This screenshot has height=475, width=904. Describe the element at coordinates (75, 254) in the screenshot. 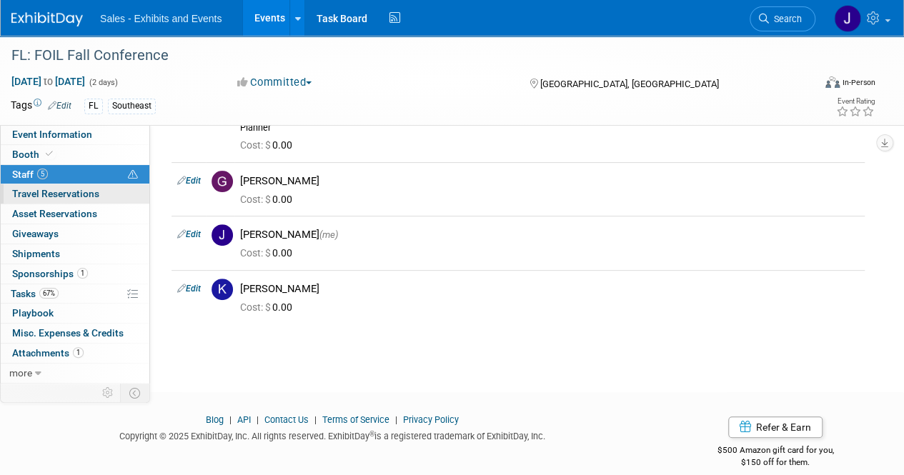

I see `a: Shipments` at that location.